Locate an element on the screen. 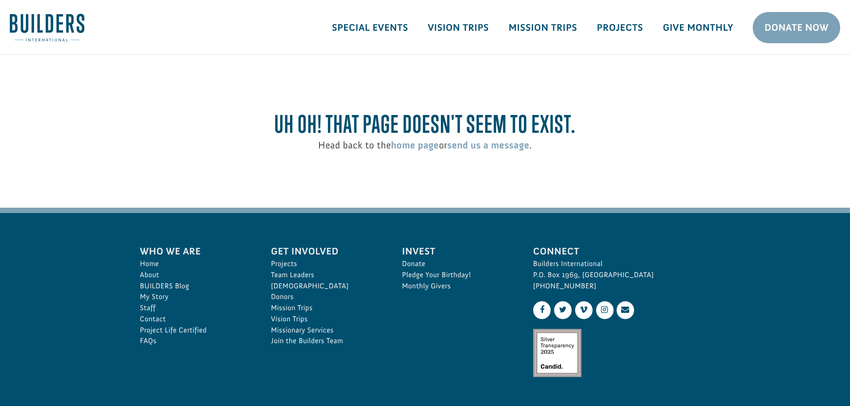  a: Team Leaders is located at coordinates (327, 275).